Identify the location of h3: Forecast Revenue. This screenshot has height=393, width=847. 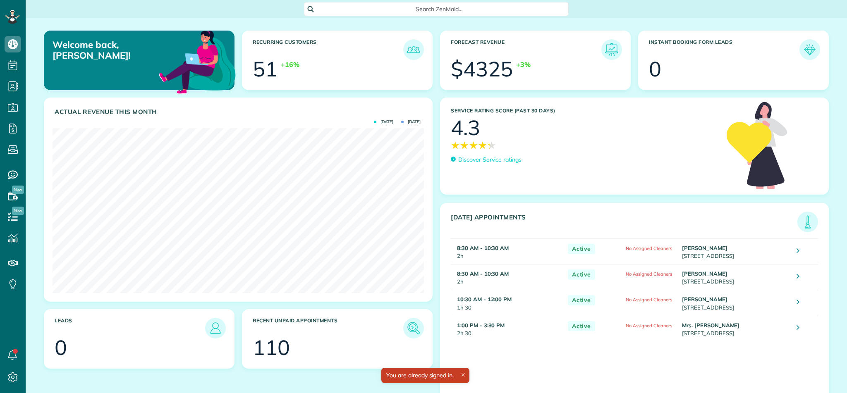
(526, 50).